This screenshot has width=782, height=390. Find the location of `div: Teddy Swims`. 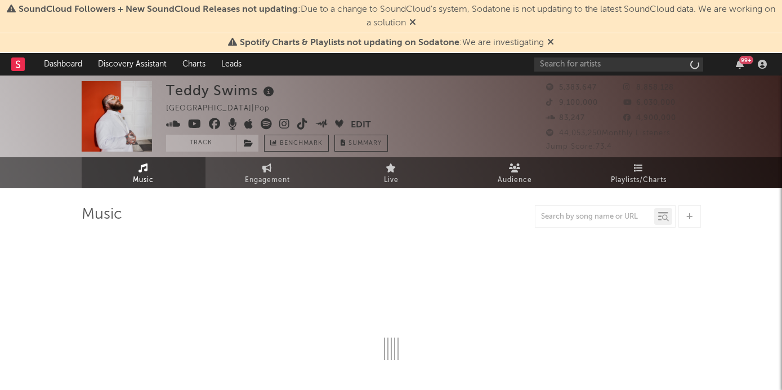

div: Teddy Swims is located at coordinates (221, 90).